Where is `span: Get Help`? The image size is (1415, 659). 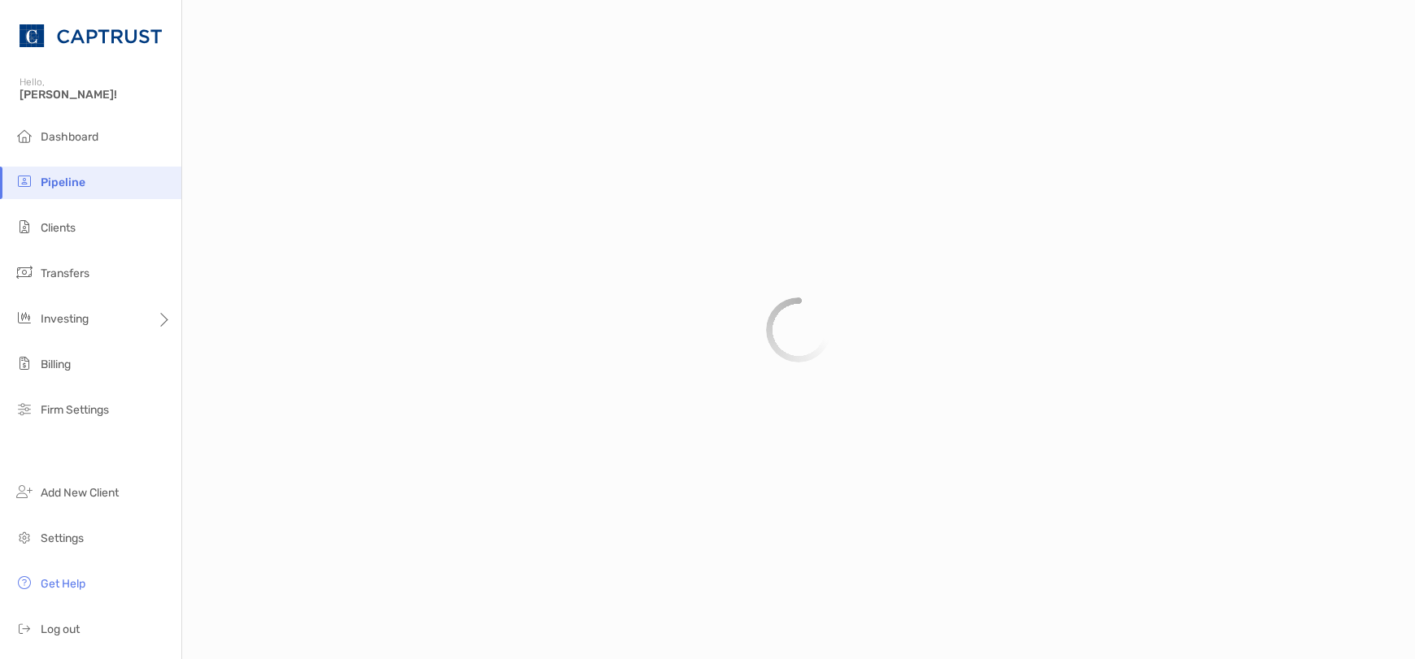
span: Get Help is located at coordinates (63, 584).